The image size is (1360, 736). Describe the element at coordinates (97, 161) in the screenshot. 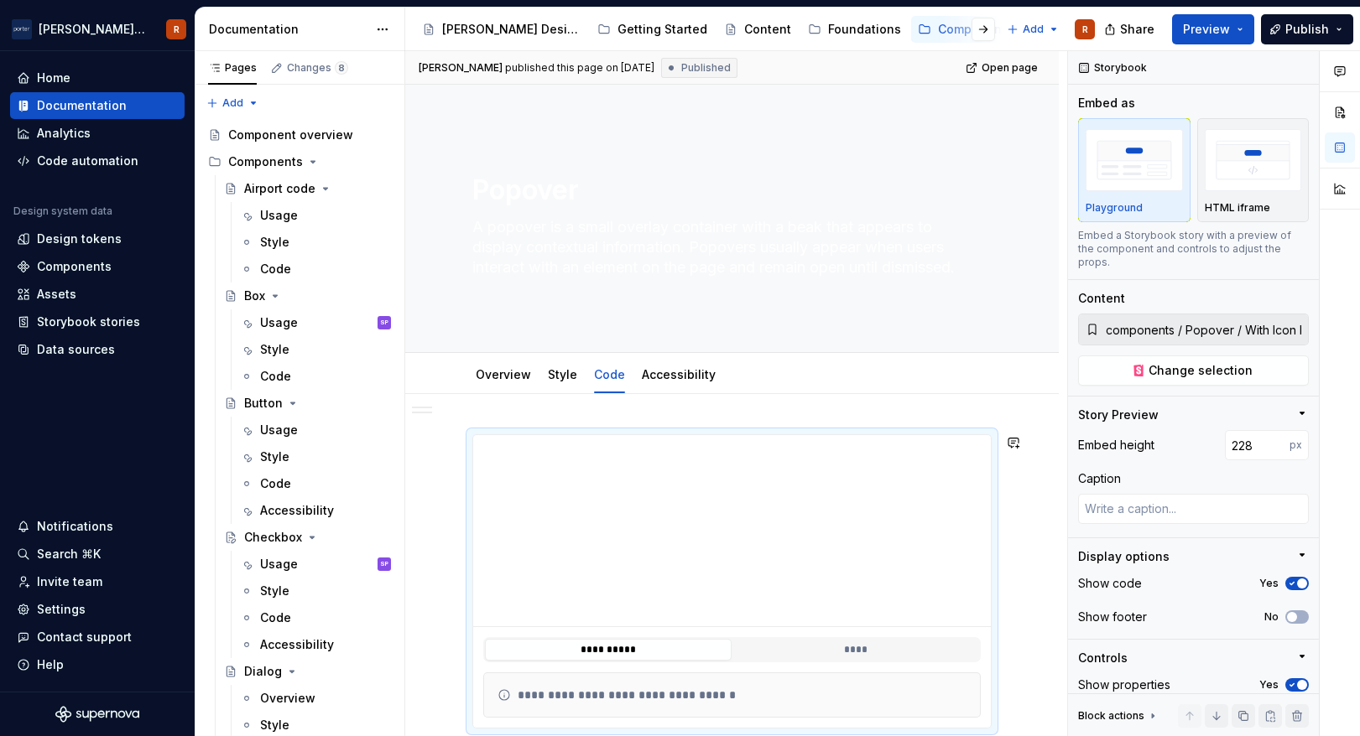

I see `a: Code automation` at that location.